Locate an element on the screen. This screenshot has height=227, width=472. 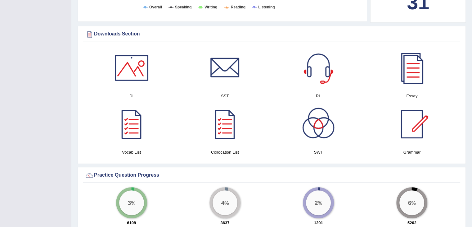
strong: 6108 is located at coordinates (131, 222).